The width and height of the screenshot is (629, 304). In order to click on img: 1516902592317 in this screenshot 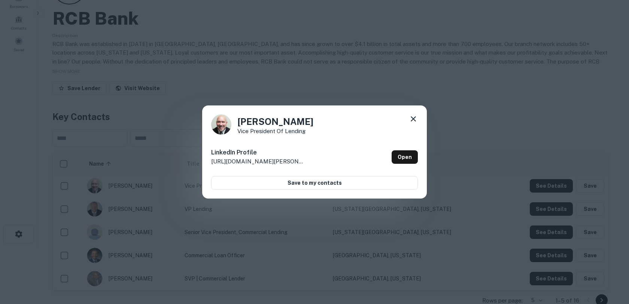, I will do `click(221, 125)`.